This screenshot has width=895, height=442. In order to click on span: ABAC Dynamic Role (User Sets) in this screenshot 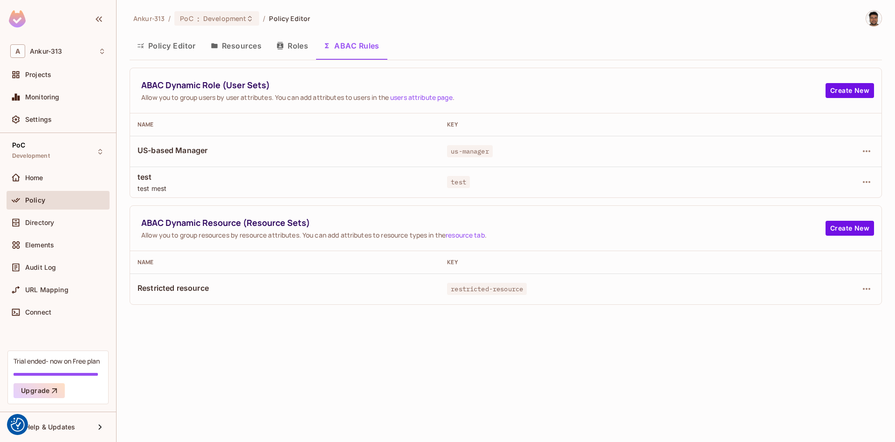, I will do `click(484, 85)`.